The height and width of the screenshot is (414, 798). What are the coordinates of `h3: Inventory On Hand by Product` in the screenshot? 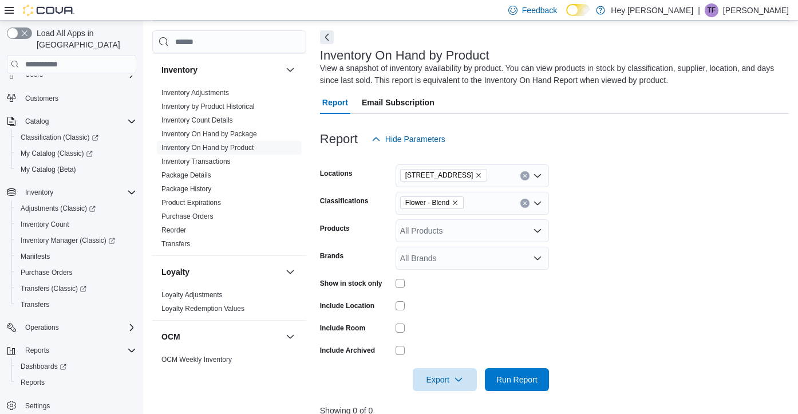 It's located at (405, 56).